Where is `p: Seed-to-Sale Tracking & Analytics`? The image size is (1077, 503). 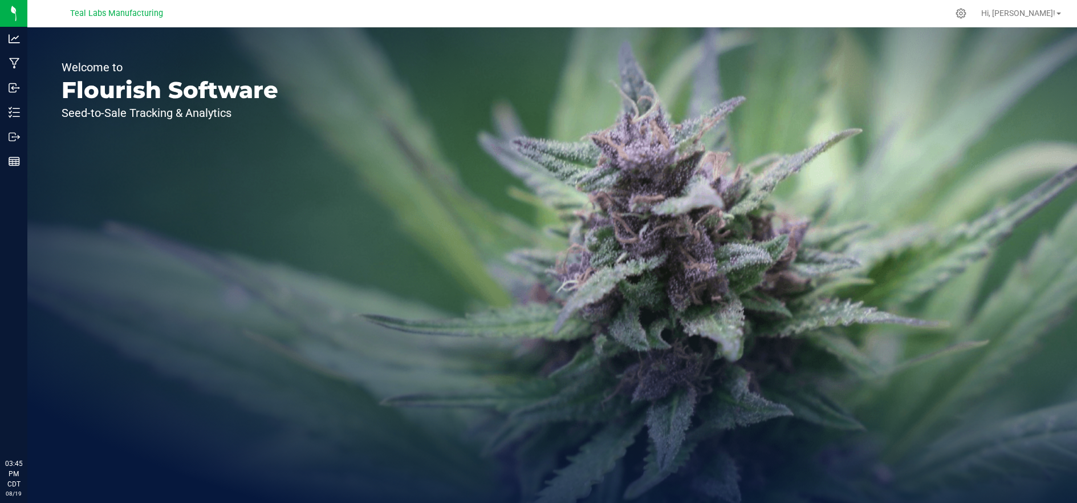
p: Seed-to-Sale Tracking & Analytics is located at coordinates (170, 113).